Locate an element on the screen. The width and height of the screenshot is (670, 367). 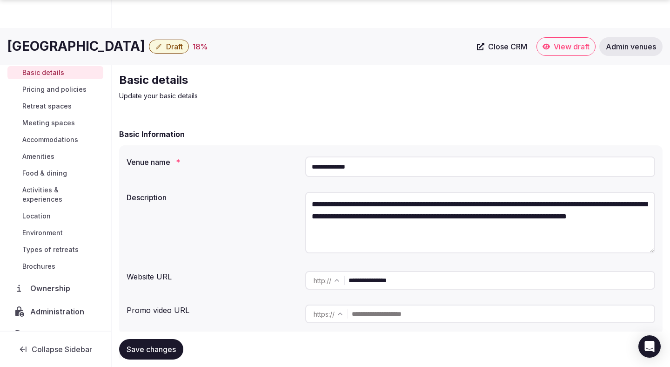
a: Activities & experiences is located at coordinates (55, 195).